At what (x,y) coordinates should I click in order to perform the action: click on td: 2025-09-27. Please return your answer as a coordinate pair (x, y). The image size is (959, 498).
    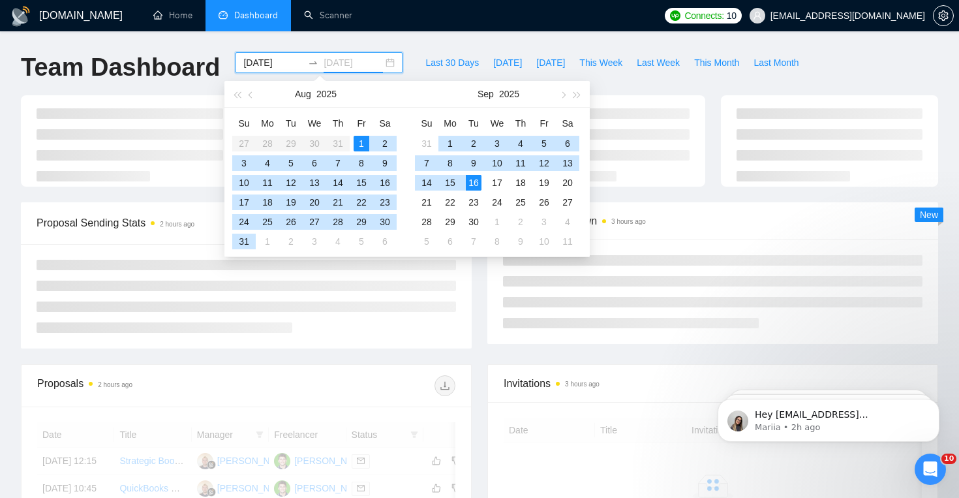
    Looking at the image, I should click on (567, 202).